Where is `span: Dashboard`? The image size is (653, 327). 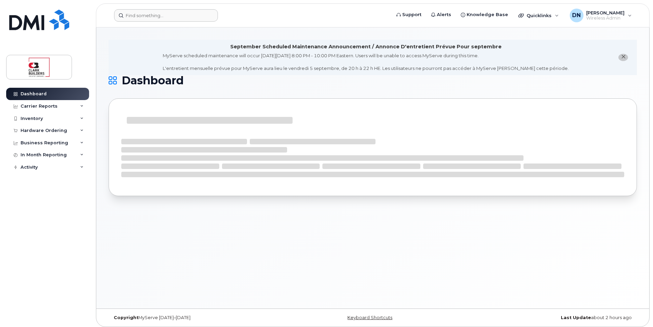
span: Dashboard is located at coordinates (152, 81).